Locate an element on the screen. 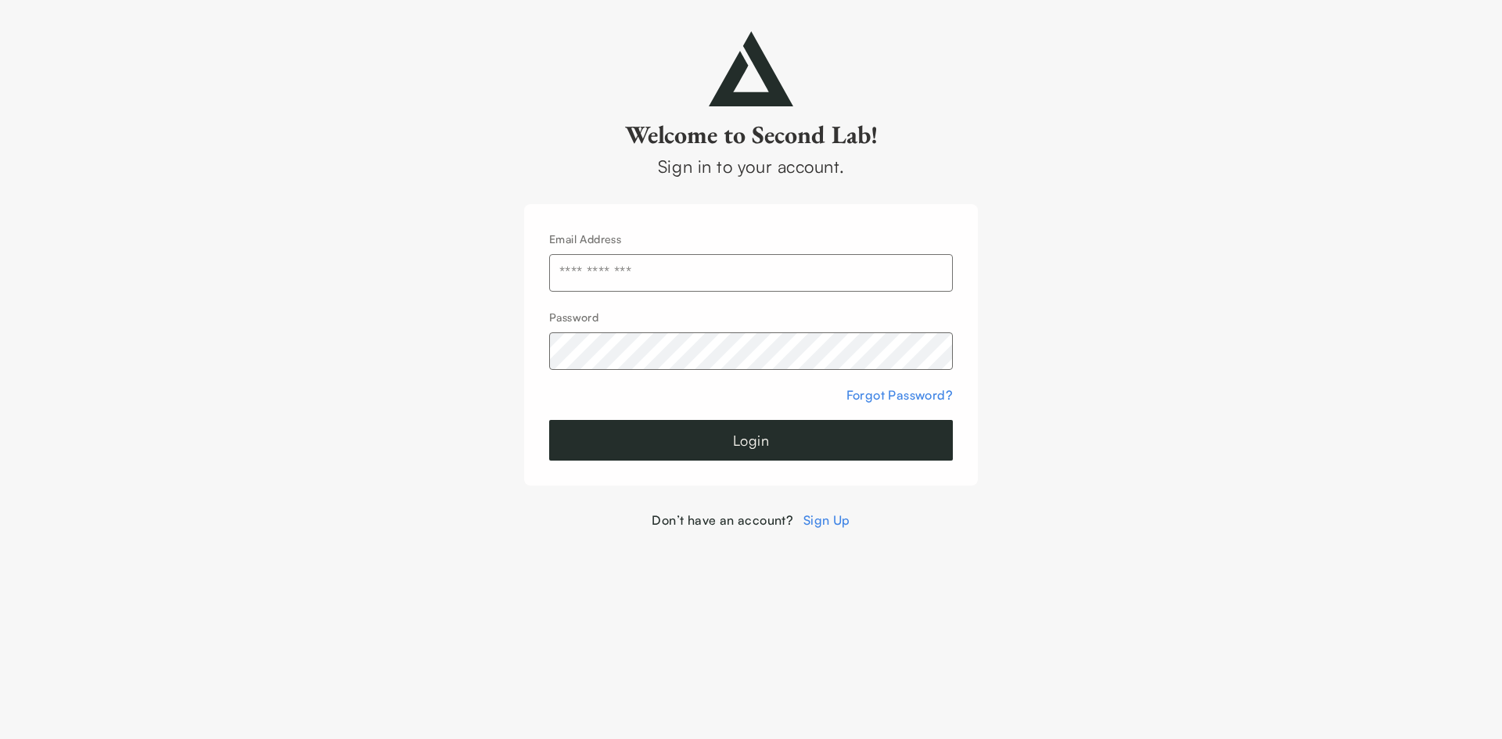 The height and width of the screenshot is (739, 1502). a: Forgot Password? is located at coordinates (899, 395).